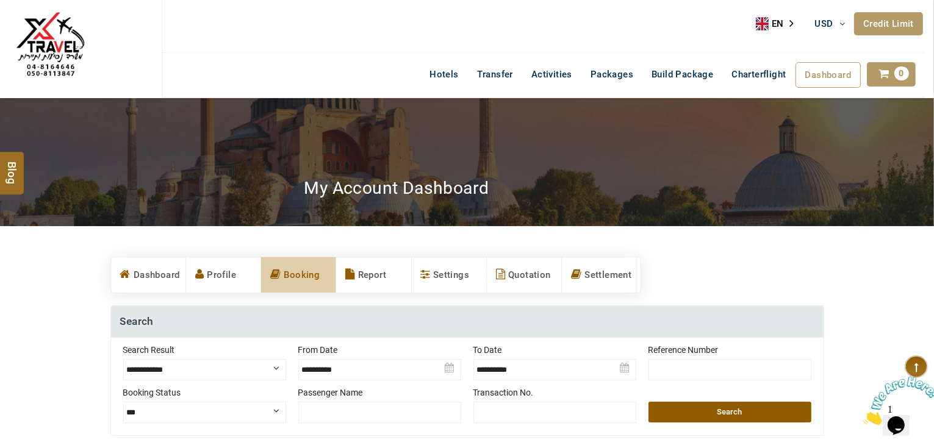  Describe the element at coordinates (443, 74) in the screenshot. I see `a: Hotels` at that location.